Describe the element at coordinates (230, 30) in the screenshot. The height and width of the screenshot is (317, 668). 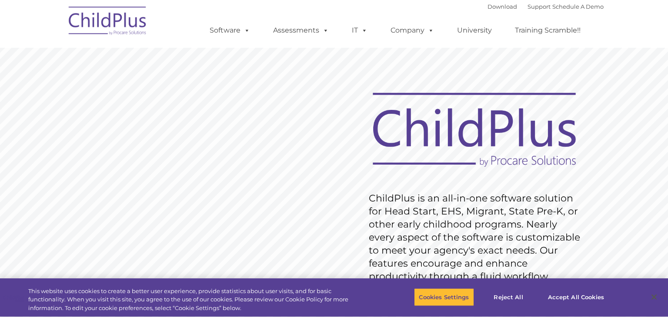
I see `a: Software` at that location.